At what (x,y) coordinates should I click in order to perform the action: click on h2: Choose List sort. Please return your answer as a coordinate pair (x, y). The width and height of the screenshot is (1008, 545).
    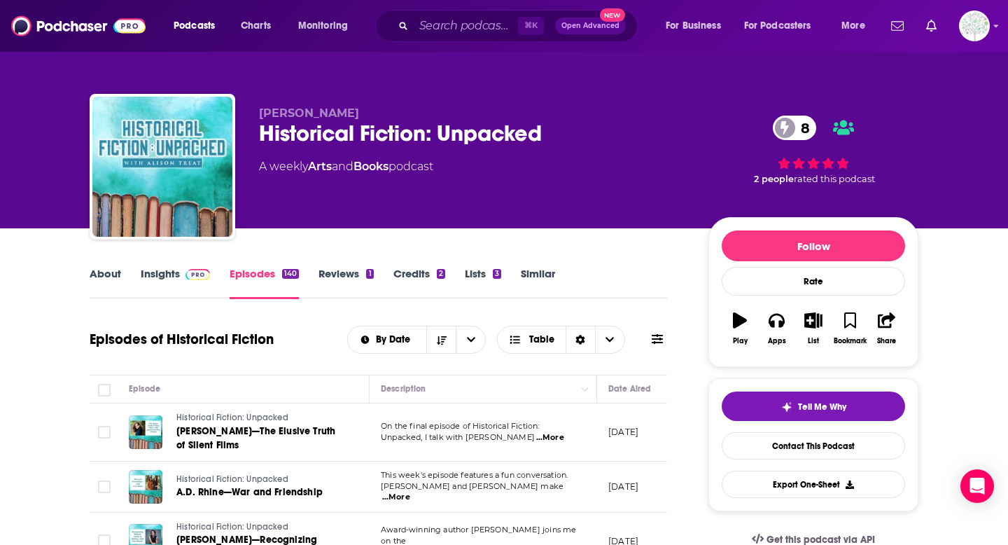
    Looking at the image, I should click on (417, 340).